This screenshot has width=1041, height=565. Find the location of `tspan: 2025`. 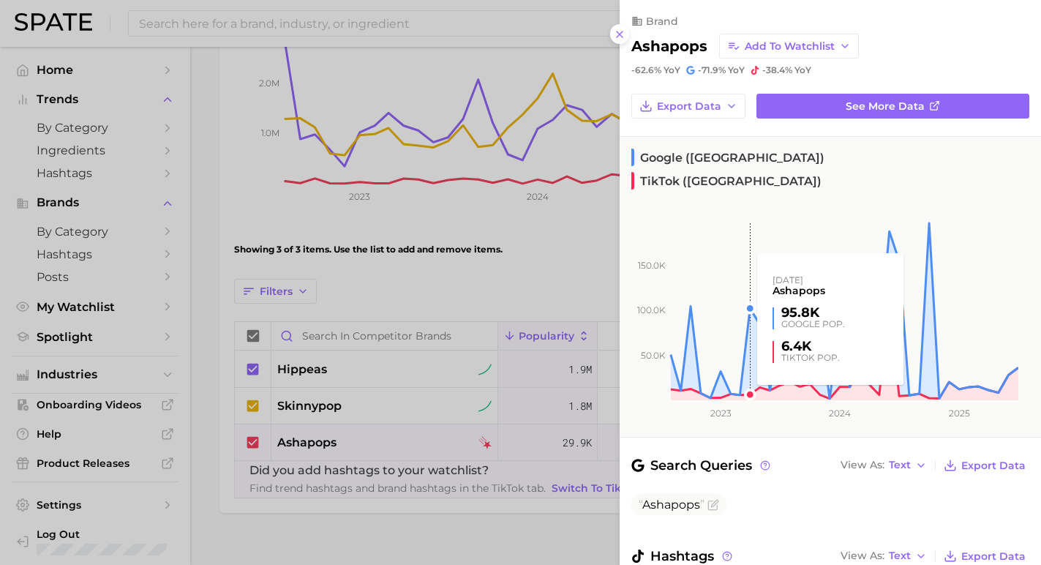

tspan: 2025 is located at coordinates (959, 412).